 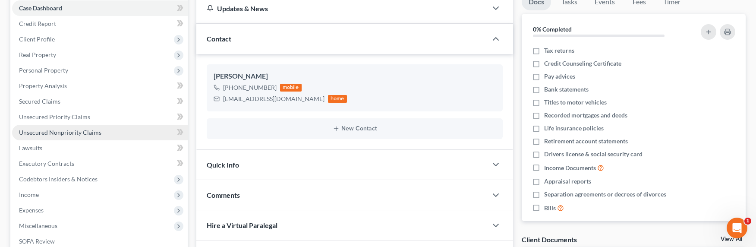 I want to click on span: Comments, so click(x=223, y=195).